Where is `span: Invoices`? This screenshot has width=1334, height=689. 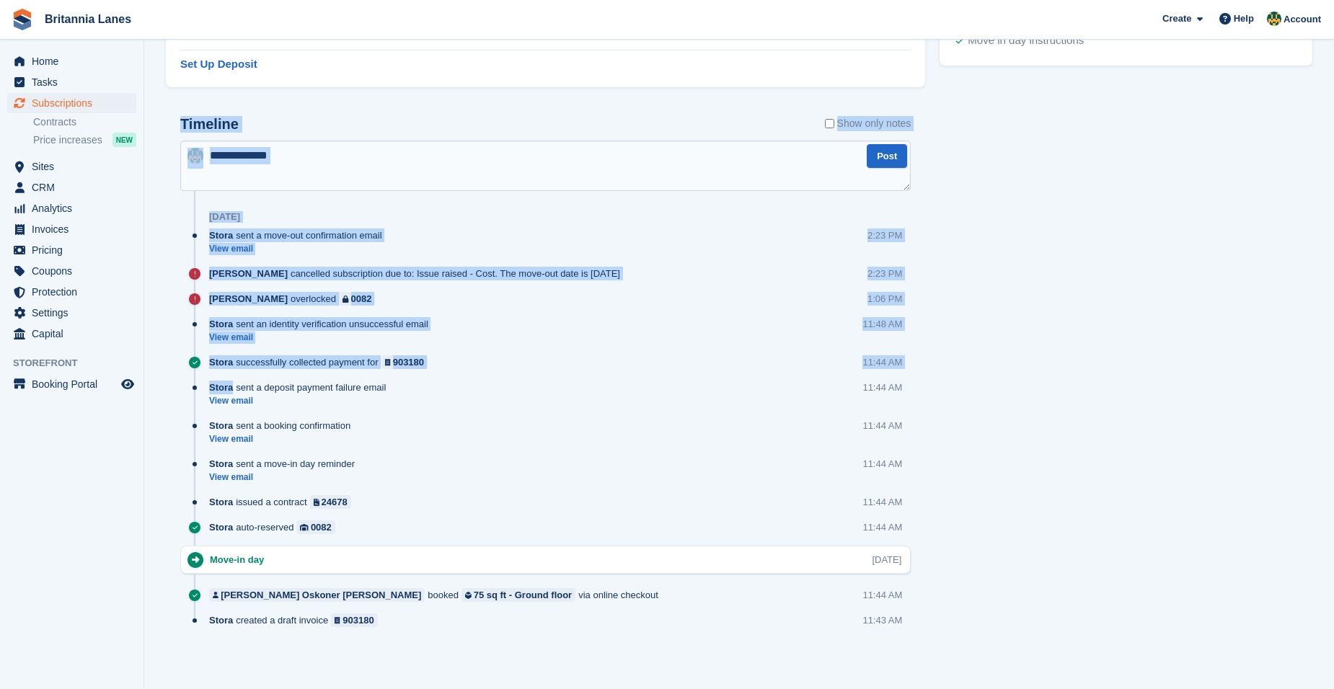 span: Invoices is located at coordinates (75, 229).